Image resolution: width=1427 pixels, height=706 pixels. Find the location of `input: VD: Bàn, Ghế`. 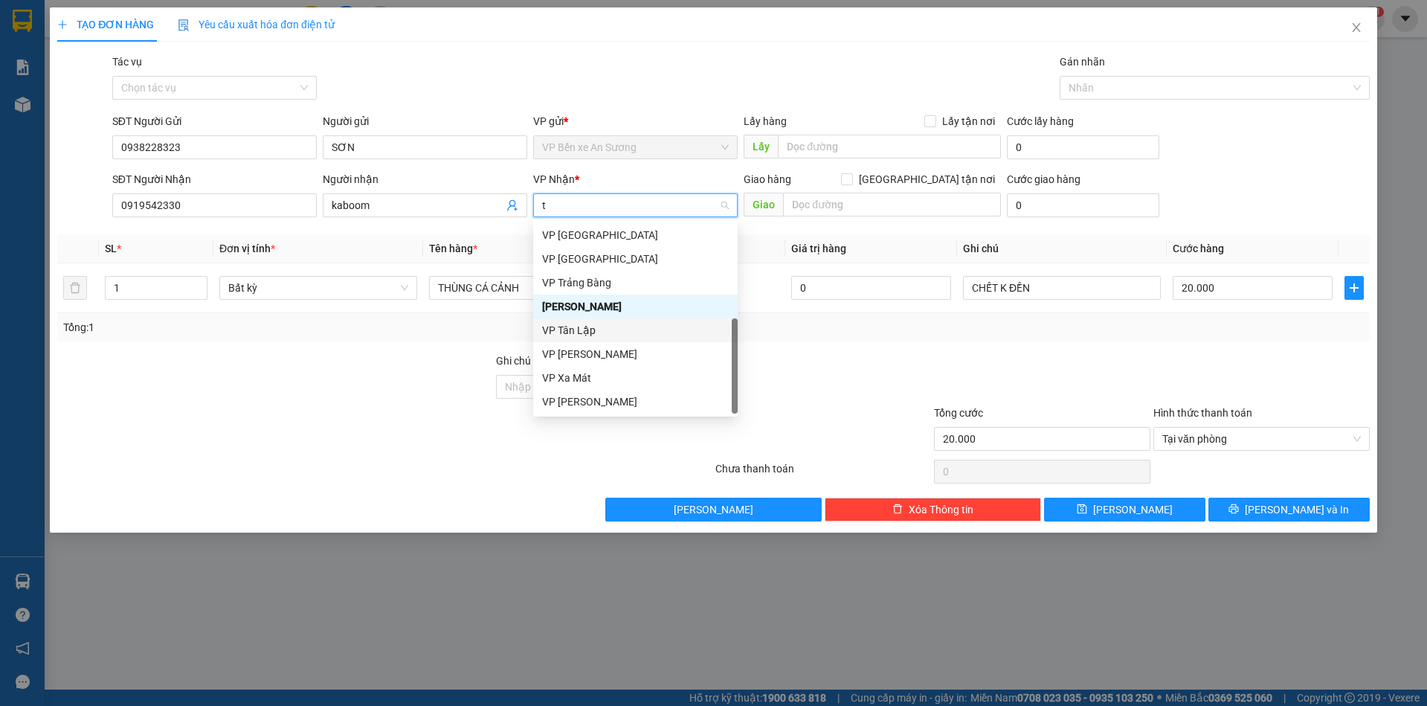

input: VD: Bàn, Ghế is located at coordinates (528, 288).